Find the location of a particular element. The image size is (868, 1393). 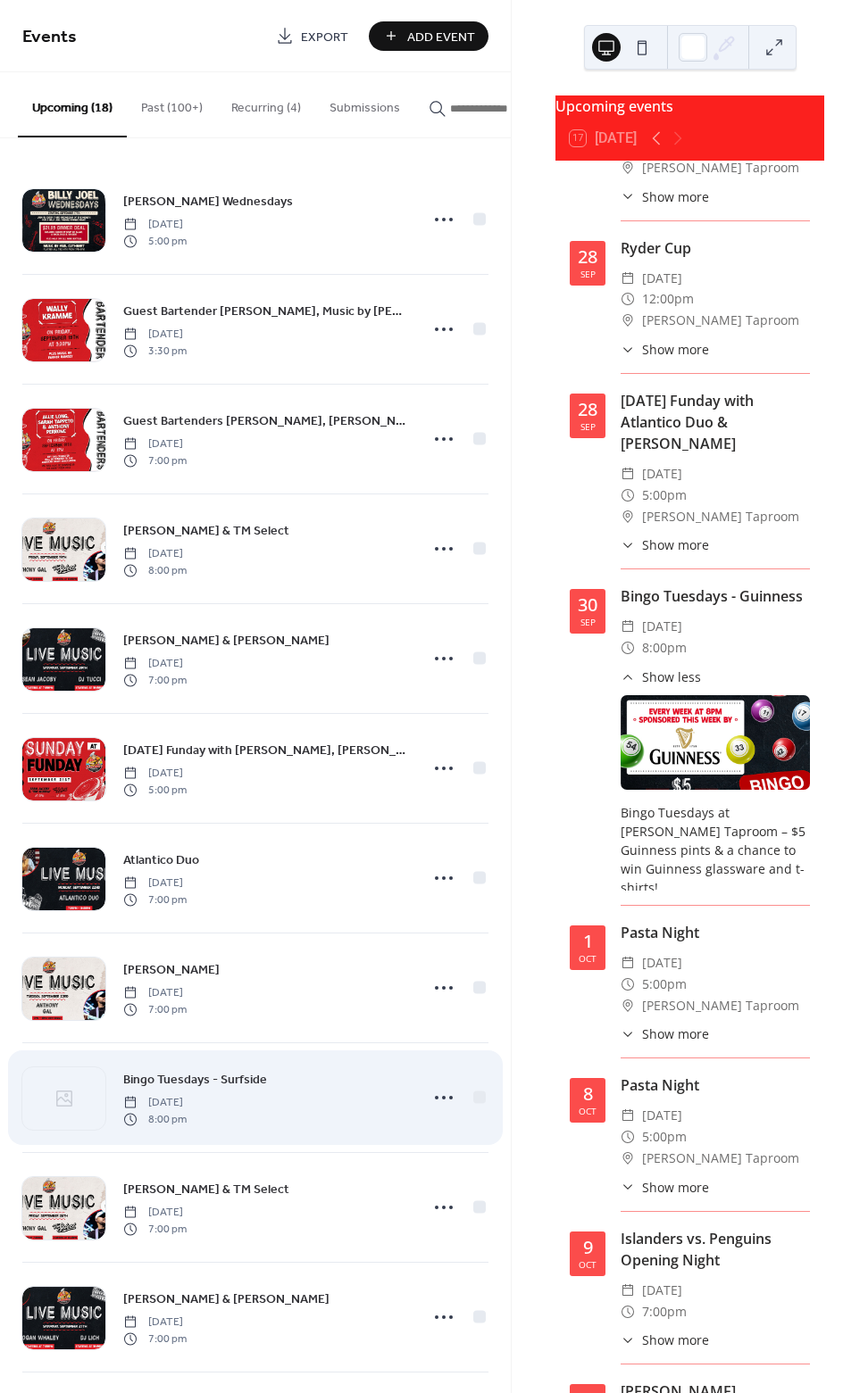

button: ​Show less is located at coordinates (660, 677).